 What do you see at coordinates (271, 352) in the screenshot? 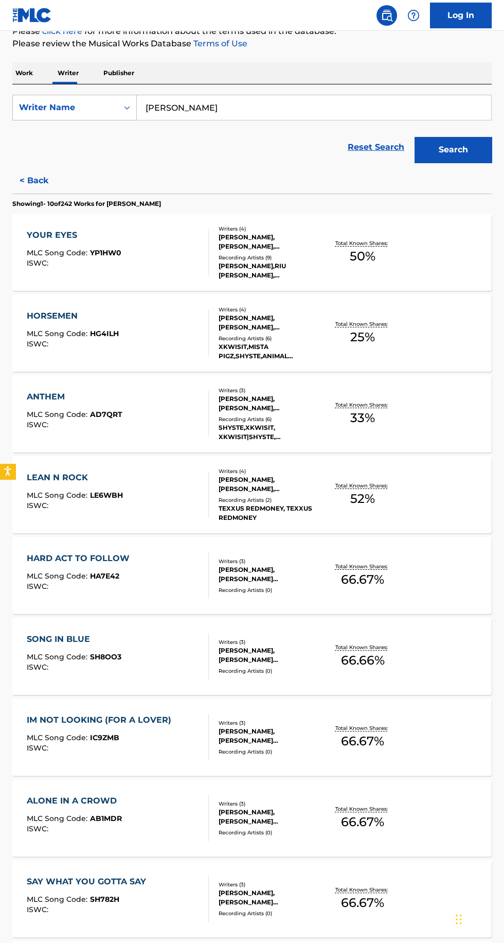
I see `div: XKWISIT,MISTA PIGZ,SHYSTE,ANIMAL CRACKER, XKWISIT|MISTA PIGZ, MISTA PIGZ|XKWISIT, XKWISIT, XKWISI...` at bounding box center [271, 352].